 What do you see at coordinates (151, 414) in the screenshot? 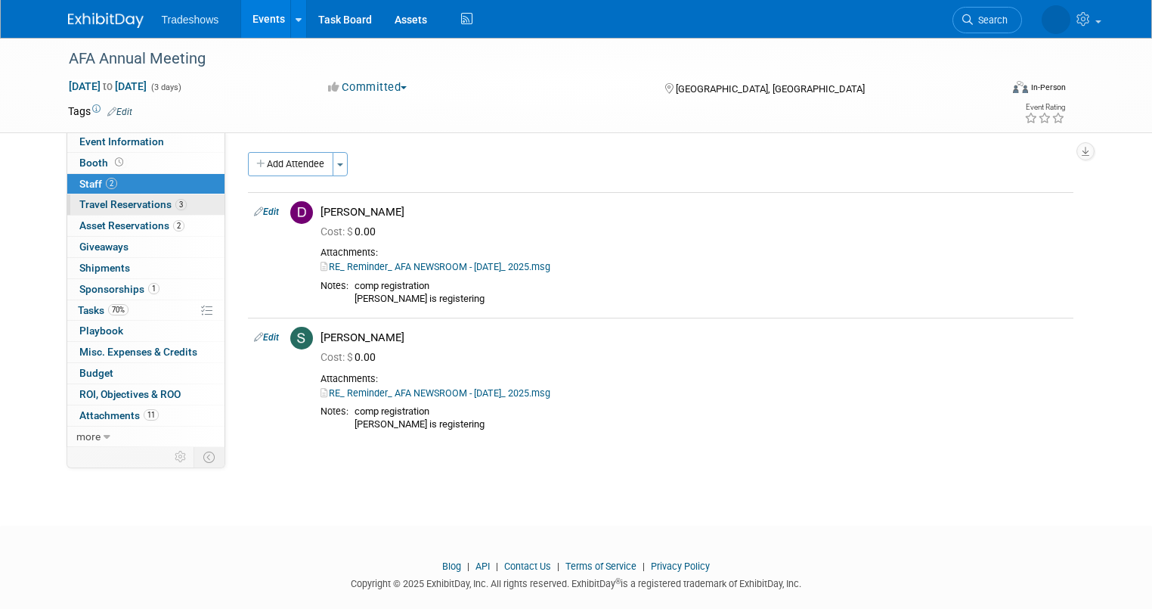
I see `span: 11` at bounding box center [151, 414].